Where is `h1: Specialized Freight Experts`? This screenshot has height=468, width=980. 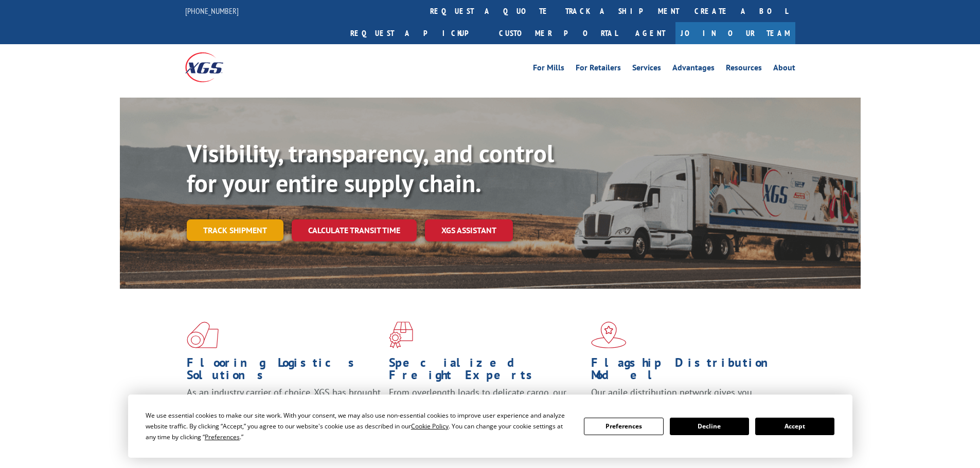 h1: Specialized Freight Experts is located at coordinates (486, 372).